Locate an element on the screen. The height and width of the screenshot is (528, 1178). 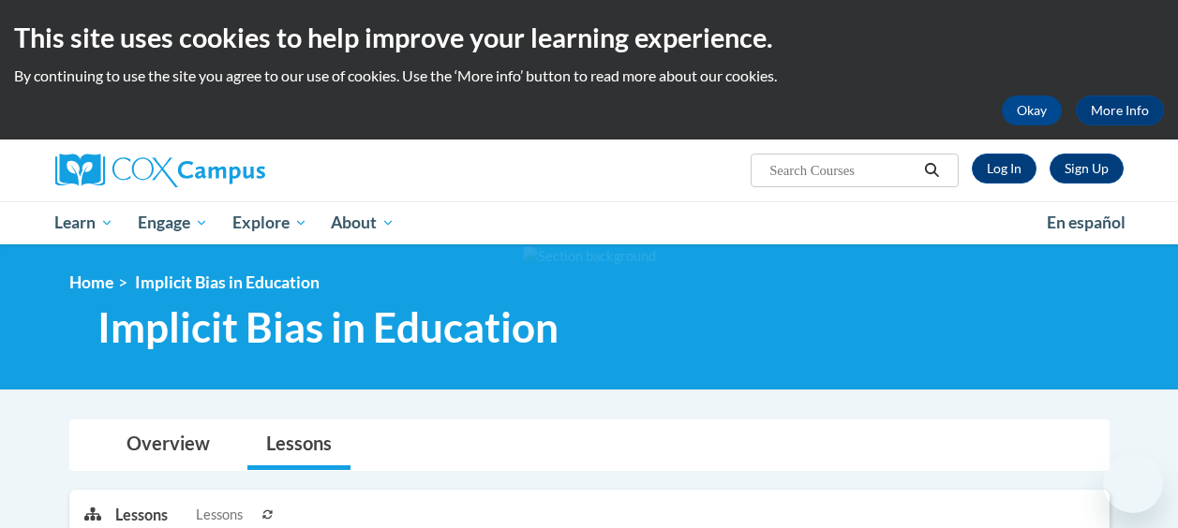
h2: This site uses cookies to help improve your learning experience. is located at coordinates (588, 37).